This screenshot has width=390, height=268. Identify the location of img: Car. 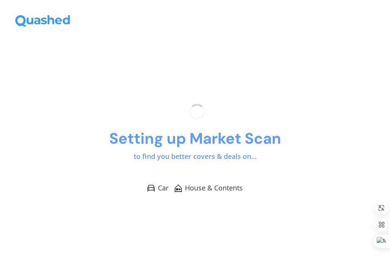
(151, 188).